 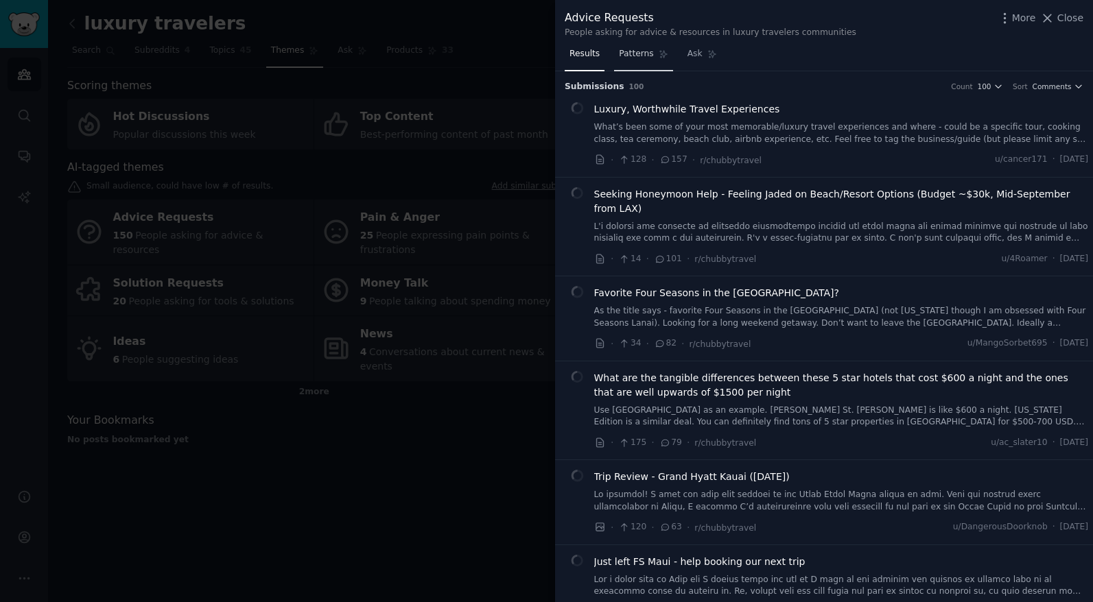 What do you see at coordinates (632, 443) in the screenshot?
I see `span: 175` at bounding box center [632, 443].